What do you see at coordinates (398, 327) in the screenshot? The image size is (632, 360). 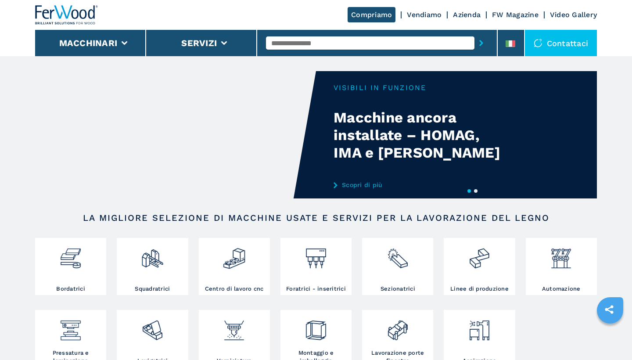 I see `img: lavorazione_porte_finestre_2.png` at bounding box center [398, 327].